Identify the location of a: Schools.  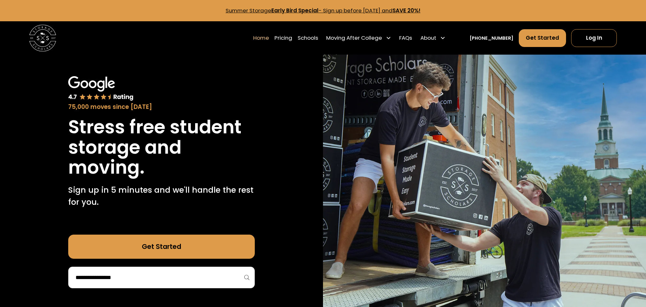
(308, 38).